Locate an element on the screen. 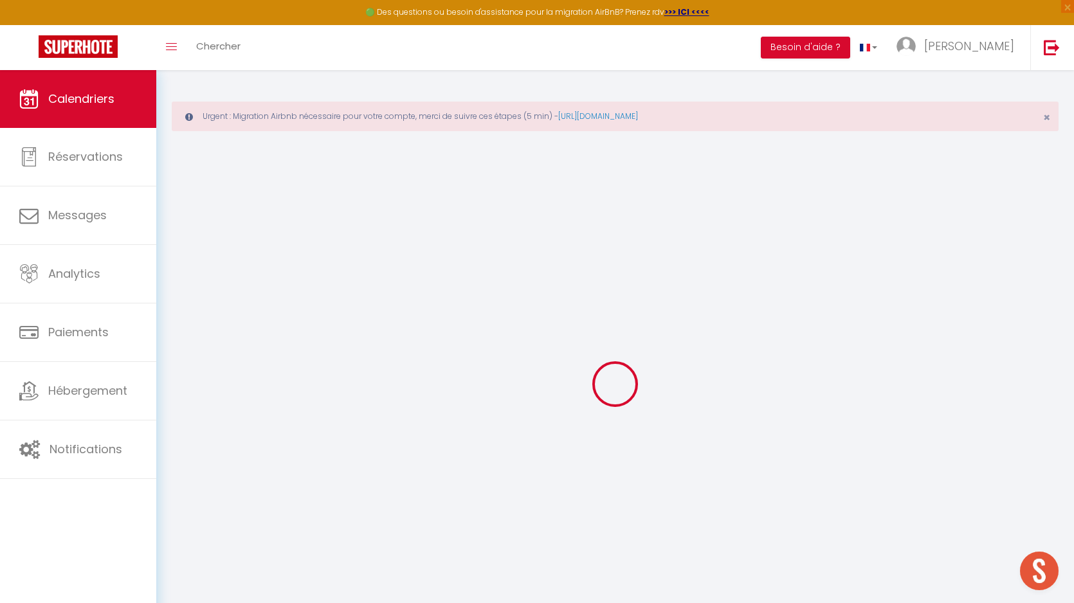  span: Hébergement is located at coordinates (87, 390).